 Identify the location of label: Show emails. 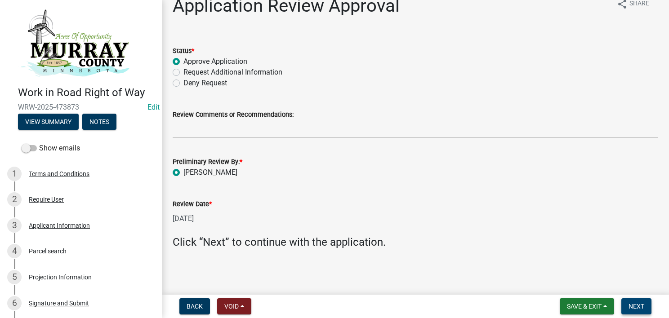
(51, 148).